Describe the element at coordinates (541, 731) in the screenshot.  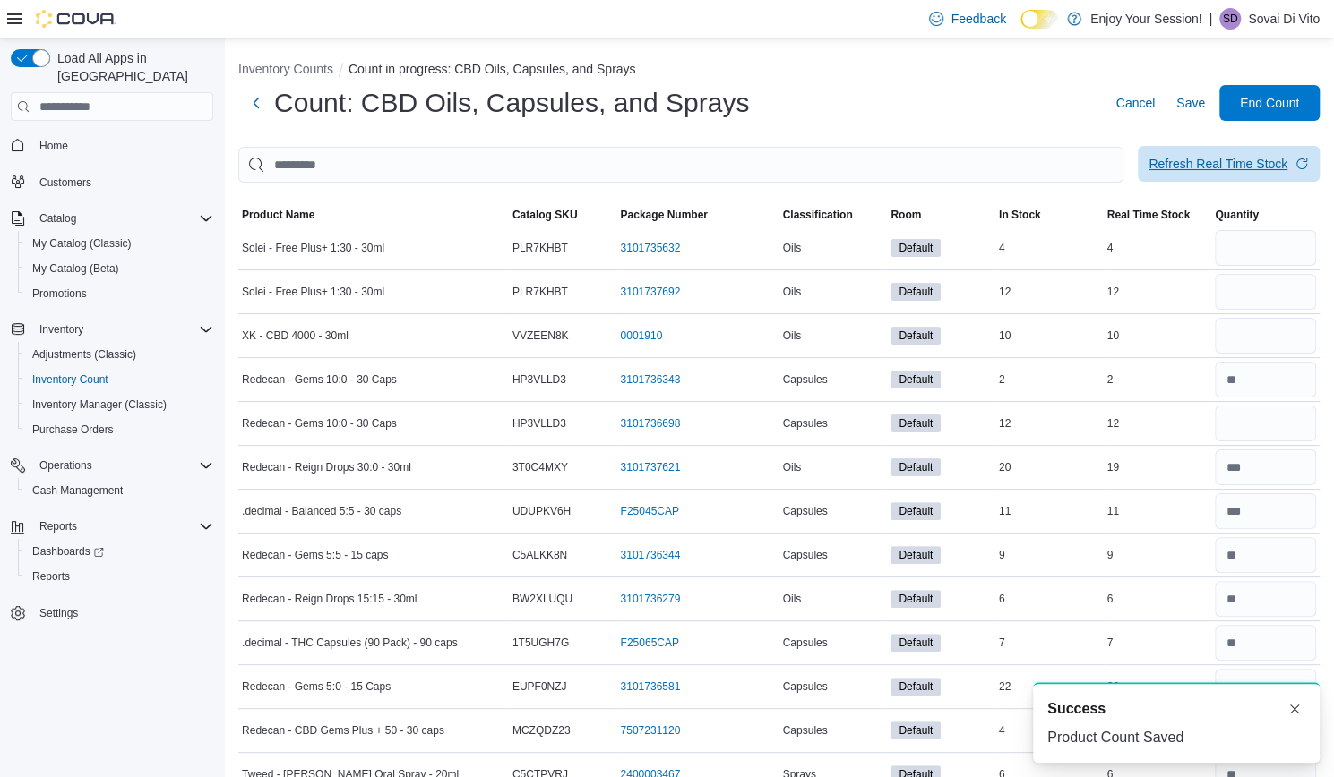
I see `span: MCZQDZ23` at that location.